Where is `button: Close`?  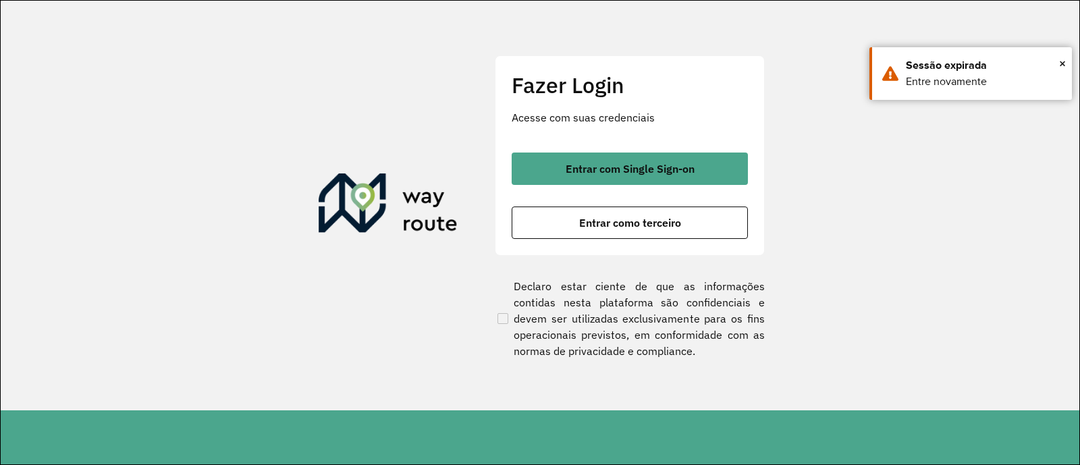 button: Close is located at coordinates (1062, 63).